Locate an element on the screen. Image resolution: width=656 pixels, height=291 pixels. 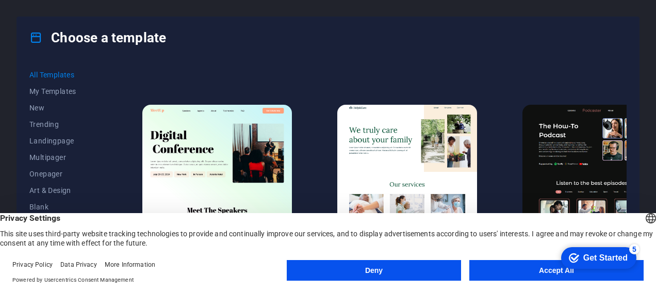
button: New is located at coordinates (63, 108).